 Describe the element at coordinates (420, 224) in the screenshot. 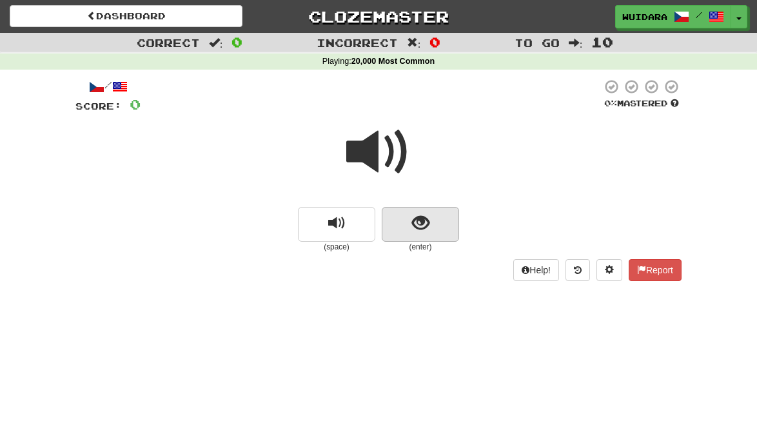

I see `button: show sentence` at that location.